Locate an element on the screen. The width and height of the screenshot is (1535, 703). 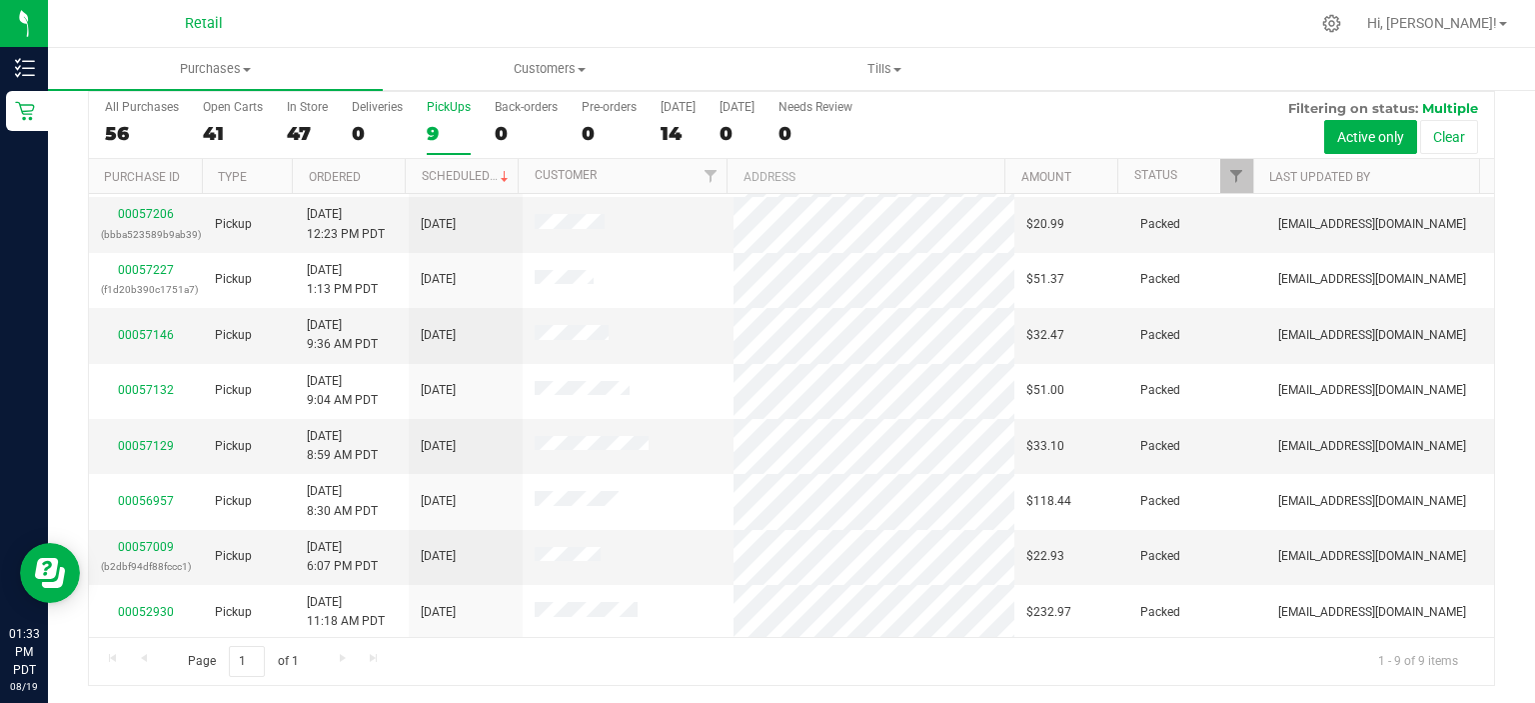
div: Back-orders is located at coordinates (526, 107).